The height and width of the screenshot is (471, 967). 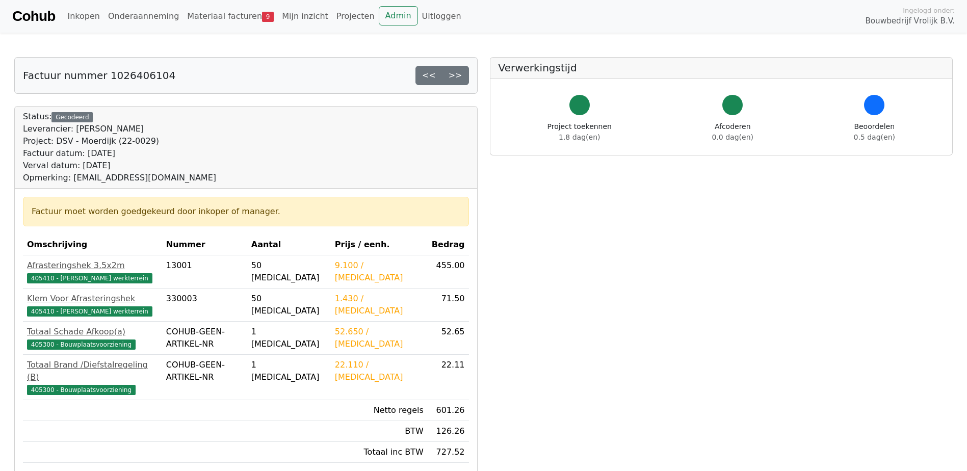 What do you see at coordinates (34, 16) in the screenshot?
I see `a: Cohub` at bounding box center [34, 16].